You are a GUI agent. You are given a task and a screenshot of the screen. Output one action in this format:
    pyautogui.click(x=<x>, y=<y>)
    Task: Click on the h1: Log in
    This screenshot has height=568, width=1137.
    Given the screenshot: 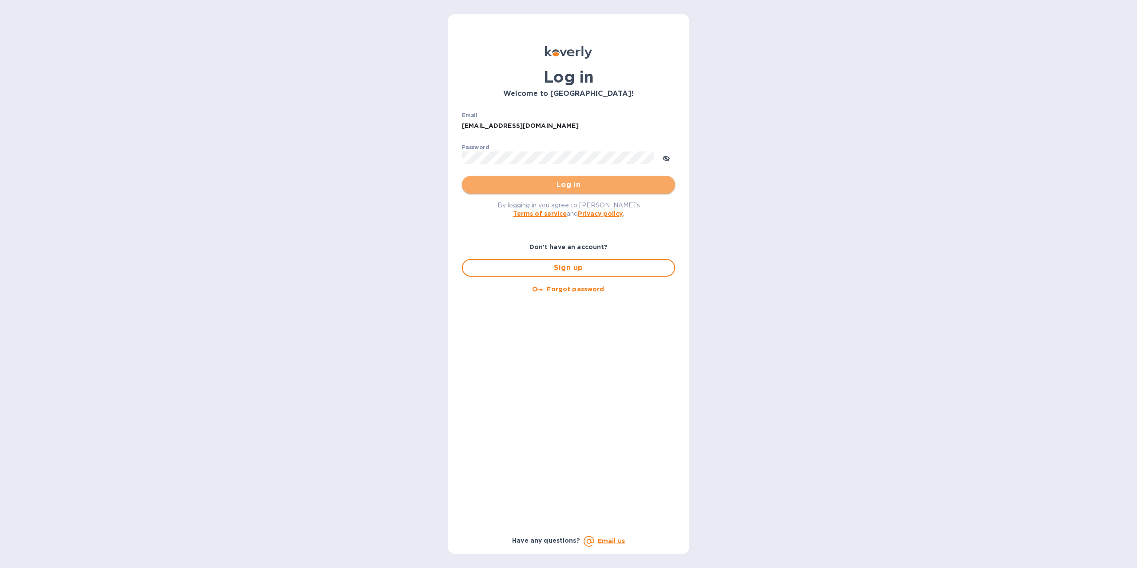 What is the action you would take?
    pyautogui.click(x=568, y=77)
    